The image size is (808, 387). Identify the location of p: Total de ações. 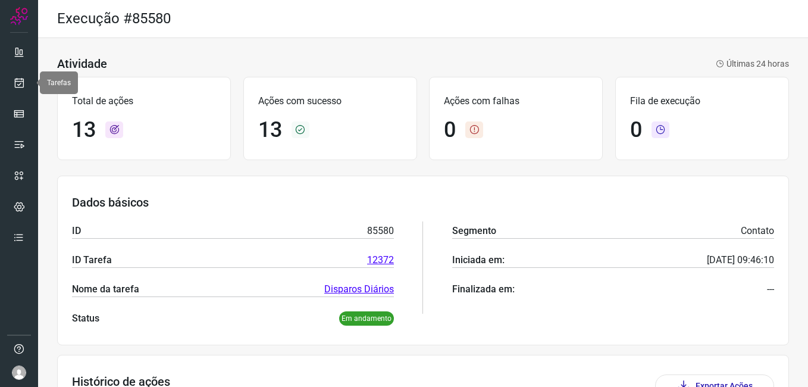
(144, 101).